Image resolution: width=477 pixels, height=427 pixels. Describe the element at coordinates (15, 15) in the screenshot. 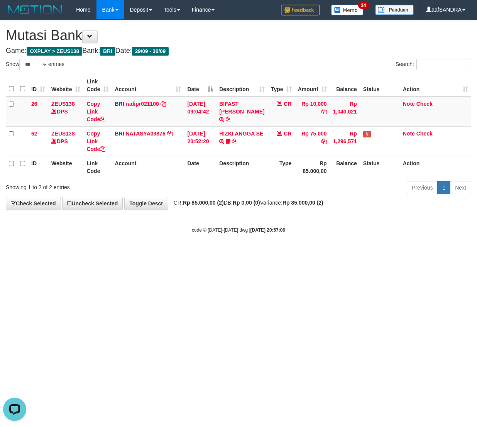

I see `button: Open LiveChat chat widget` at that location.